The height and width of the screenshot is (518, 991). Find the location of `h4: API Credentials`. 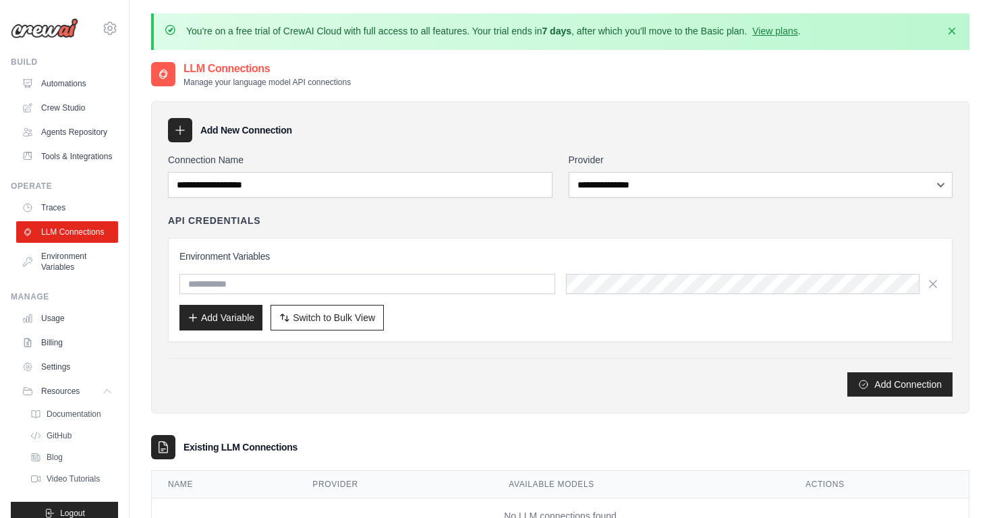

h4: API Credentials is located at coordinates (214, 221).